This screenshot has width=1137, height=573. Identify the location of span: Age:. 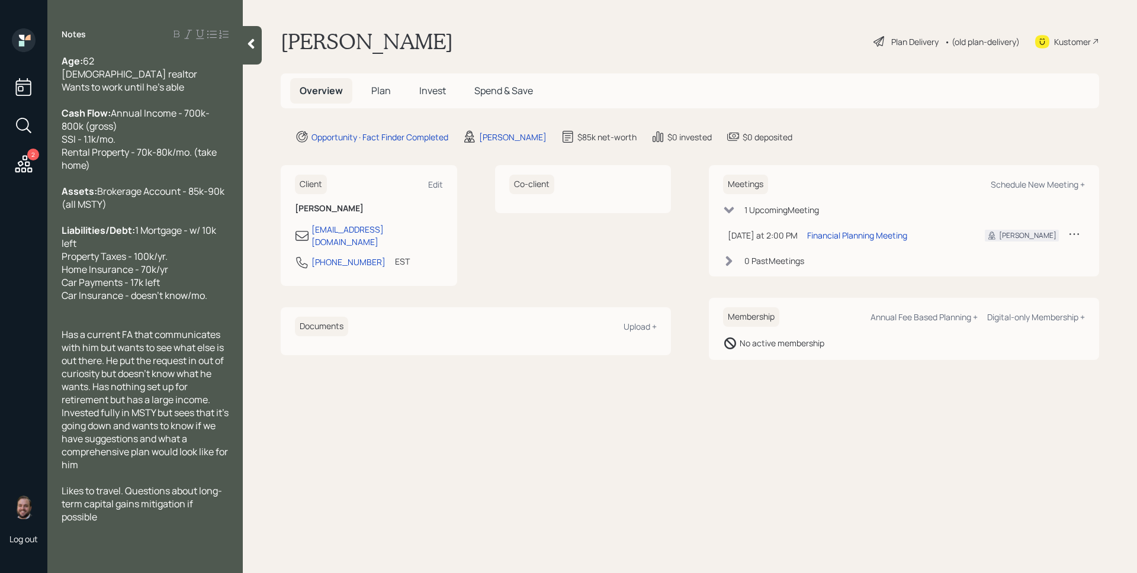
(72, 61).